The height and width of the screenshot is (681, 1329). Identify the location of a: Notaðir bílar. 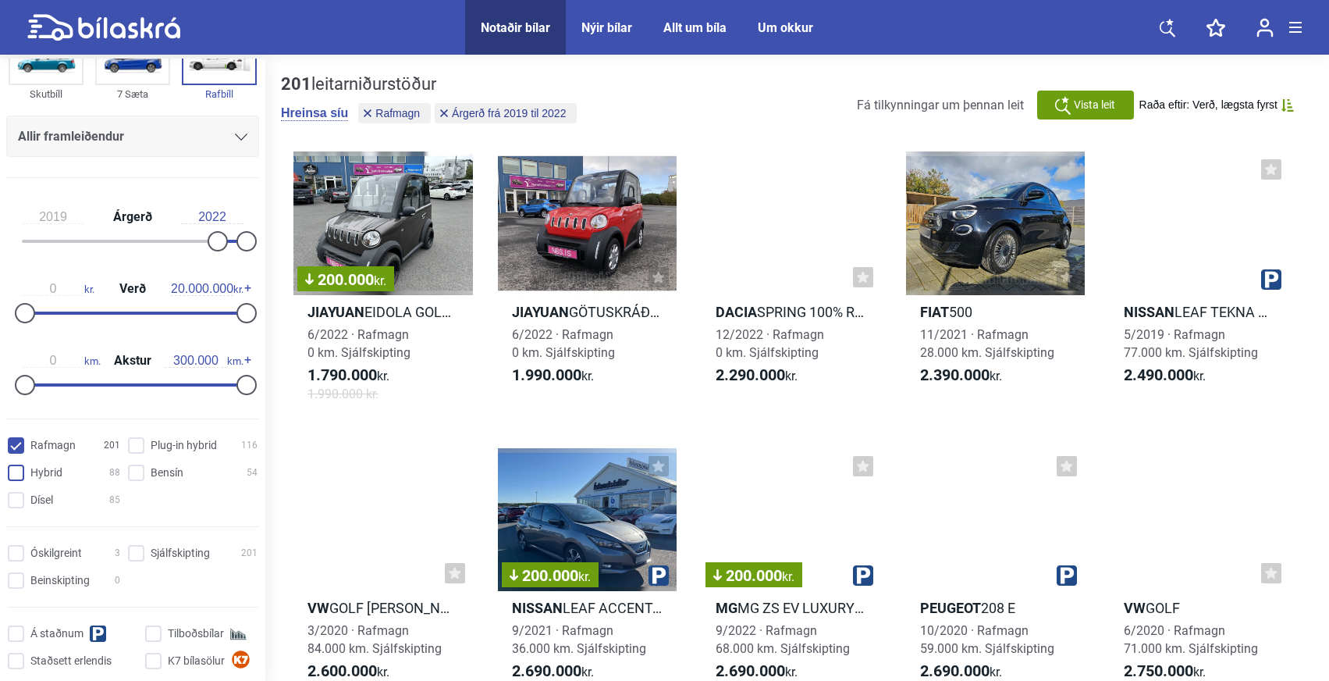
(515, 27).